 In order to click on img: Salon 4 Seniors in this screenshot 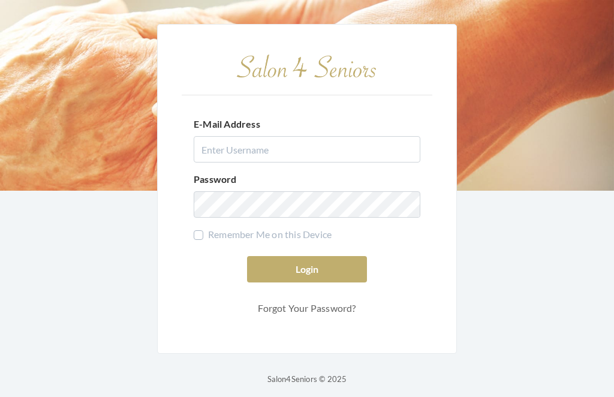, I will do `click(307, 67)`.